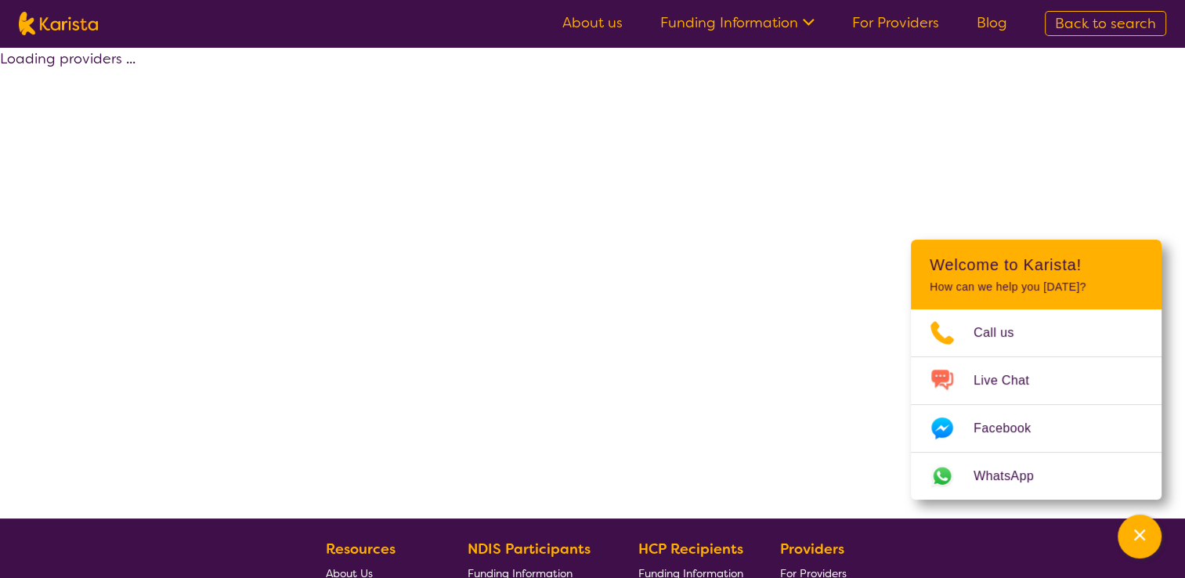 This screenshot has width=1185, height=578. Describe the element at coordinates (691, 549) in the screenshot. I see `b: HCP Recipients` at that location.